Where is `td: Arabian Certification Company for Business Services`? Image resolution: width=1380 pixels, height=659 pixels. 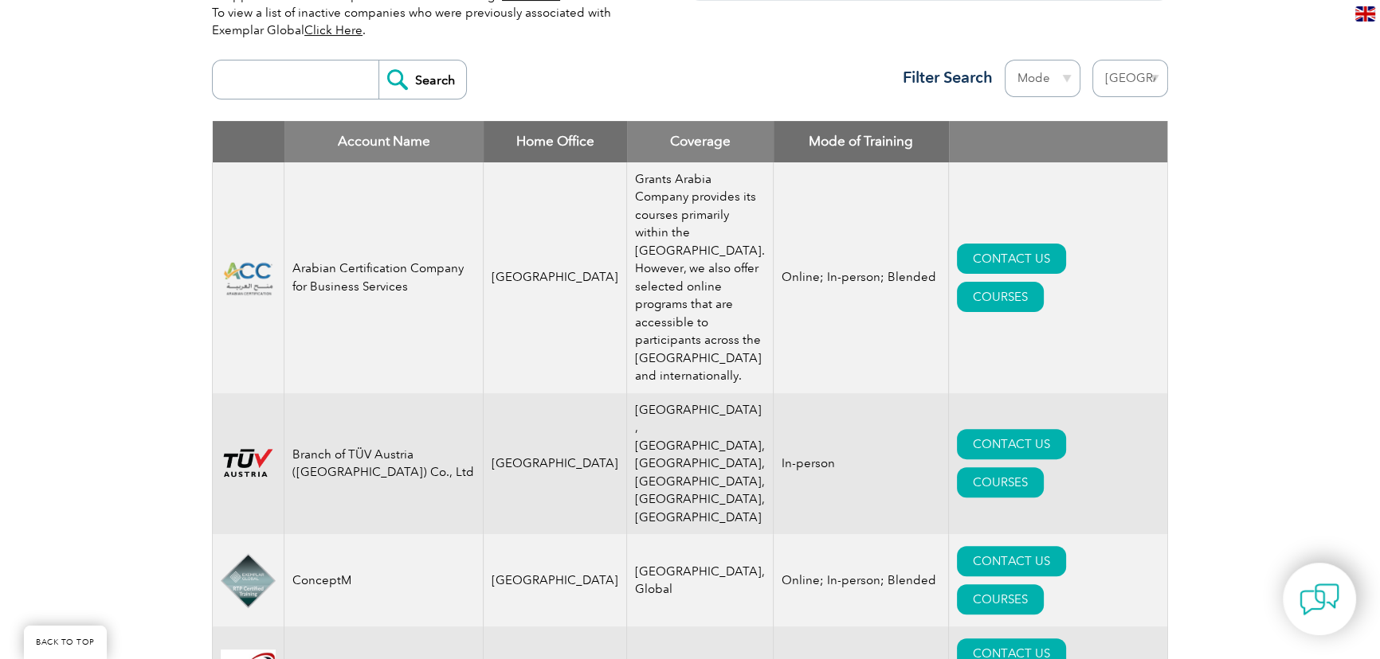 td: Arabian Certification Company for Business Services is located at coordinates (384, 278).